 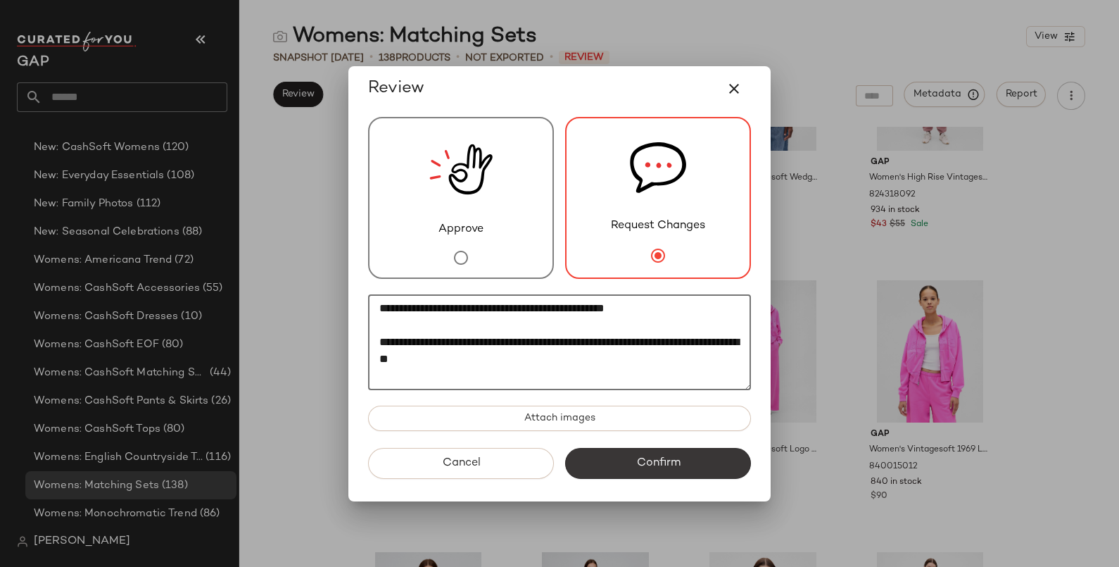 What do you see at coordinates (658, 168) in the screenshot?
I see `img: svg%3e` at bounding box center [658, 168].